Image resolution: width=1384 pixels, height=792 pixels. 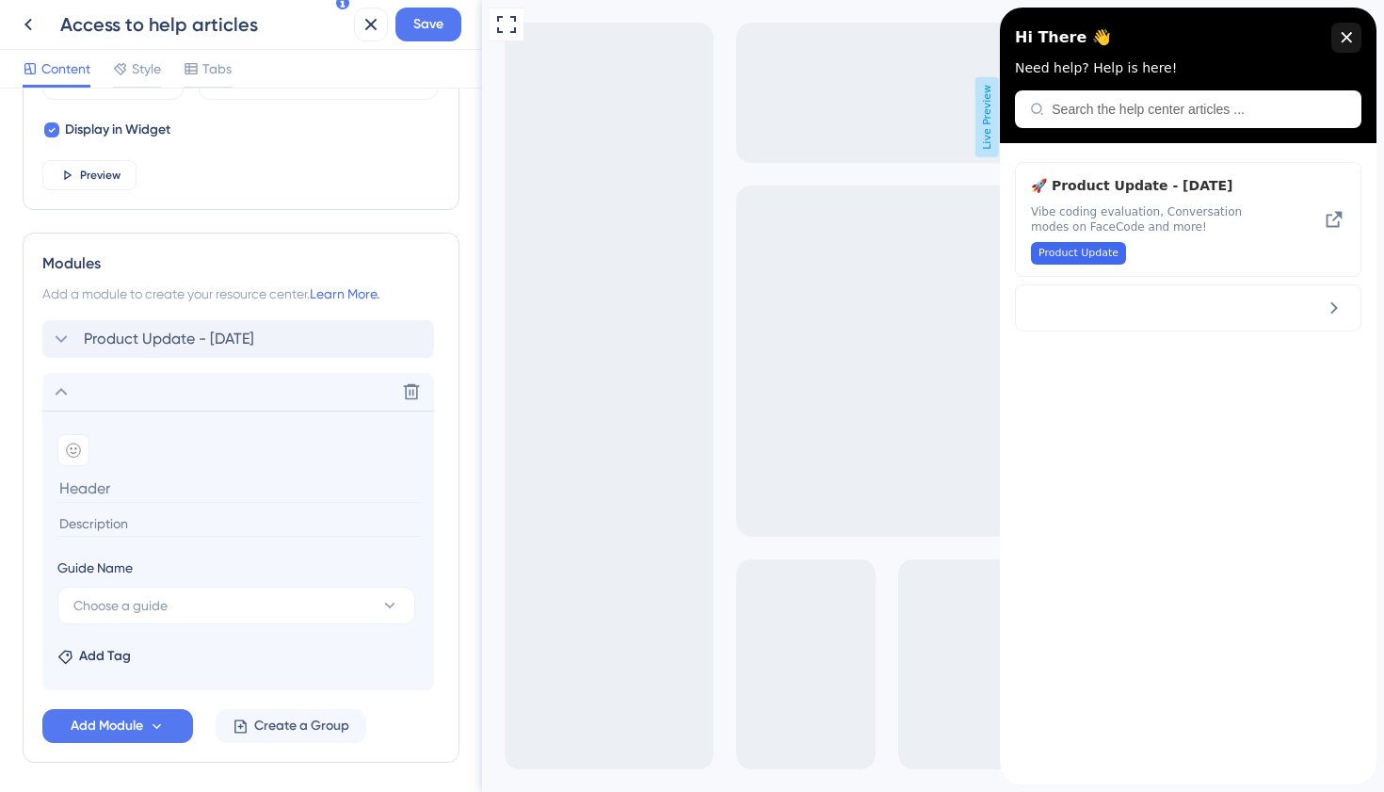 I want to click on div: close resource center, so click(x=346, y=30).